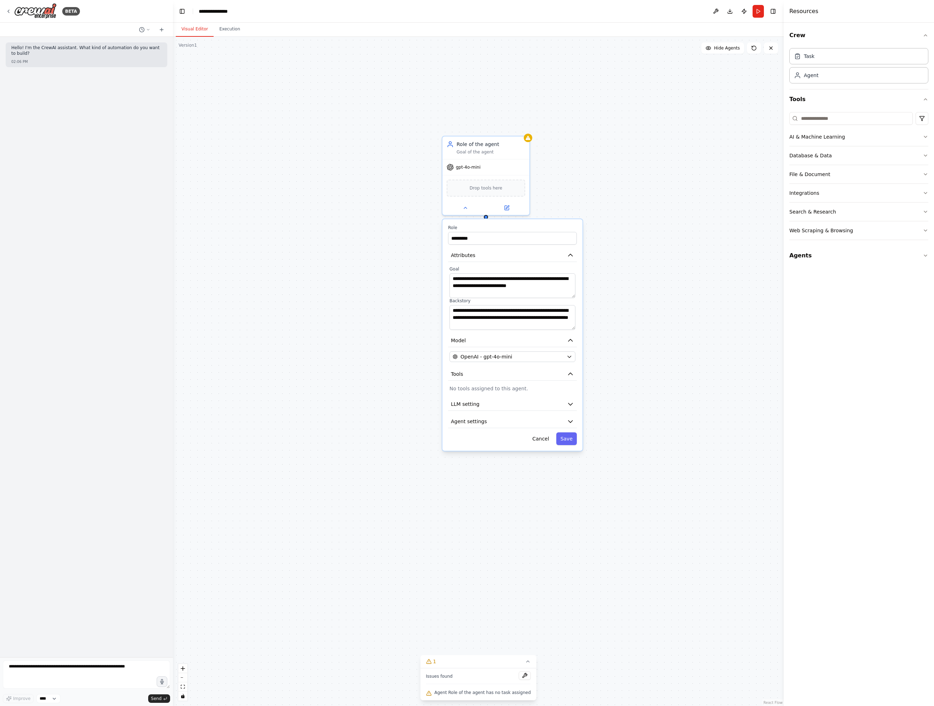 This screenshot has height=706, width=934. I want to click on button: zoom out, so click(183, 678).